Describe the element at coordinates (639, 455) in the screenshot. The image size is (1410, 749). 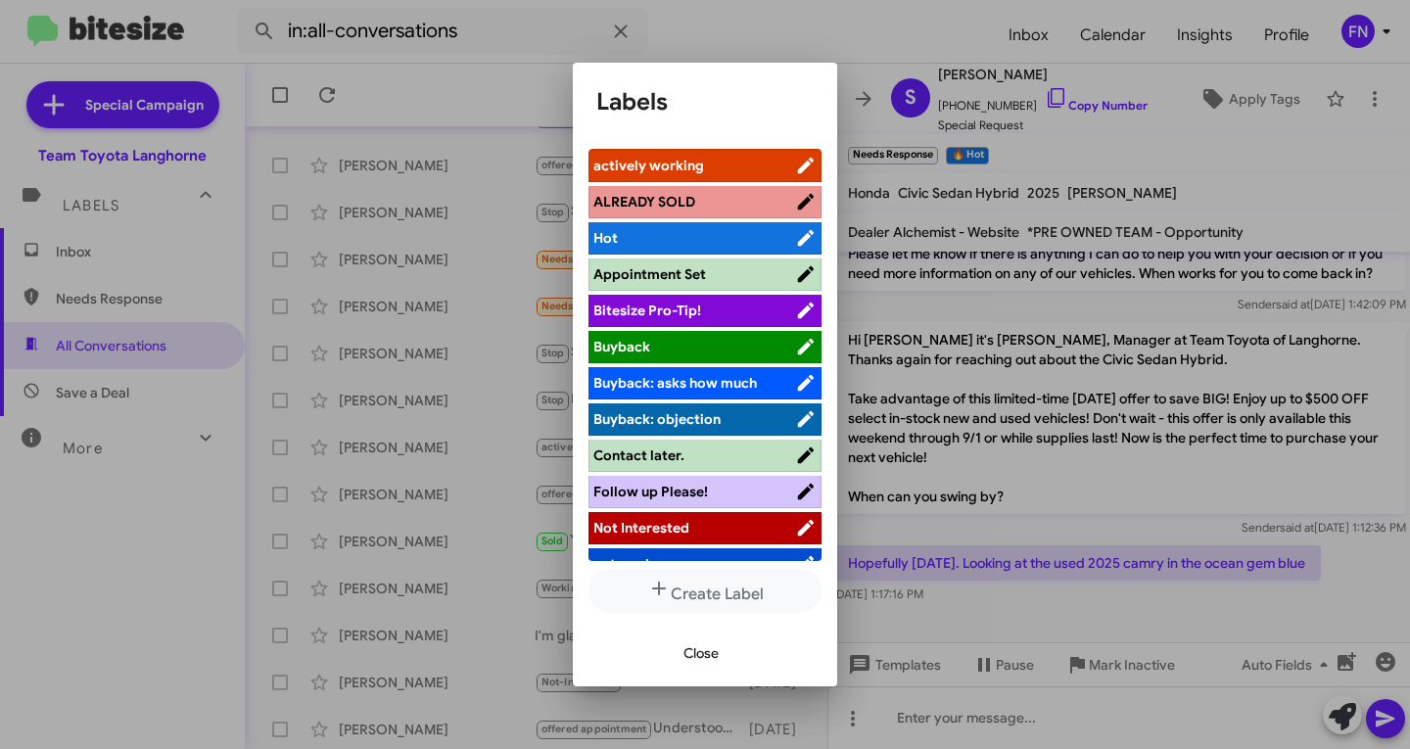
I see `span: Contact later.` at that location.